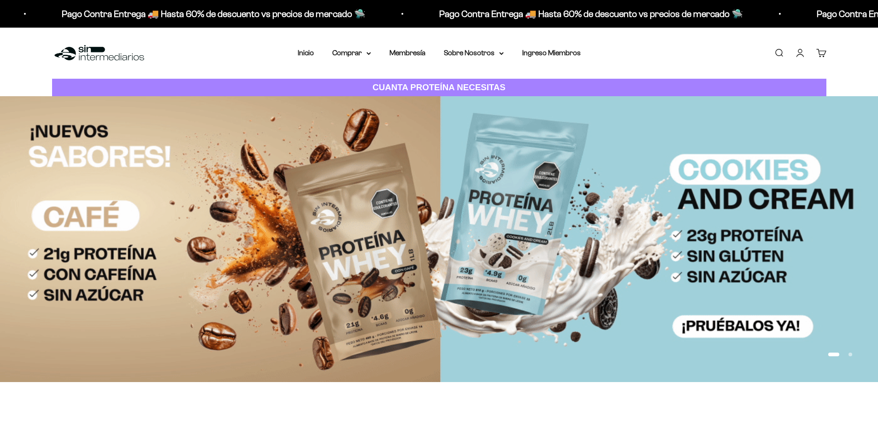 The height and width of the screenshot is (435, 878). Describe the element at coordinates (439, 87) in the screenshot. I see `strong: CUANTA PROTEÍNA NECESITAS` at that location.